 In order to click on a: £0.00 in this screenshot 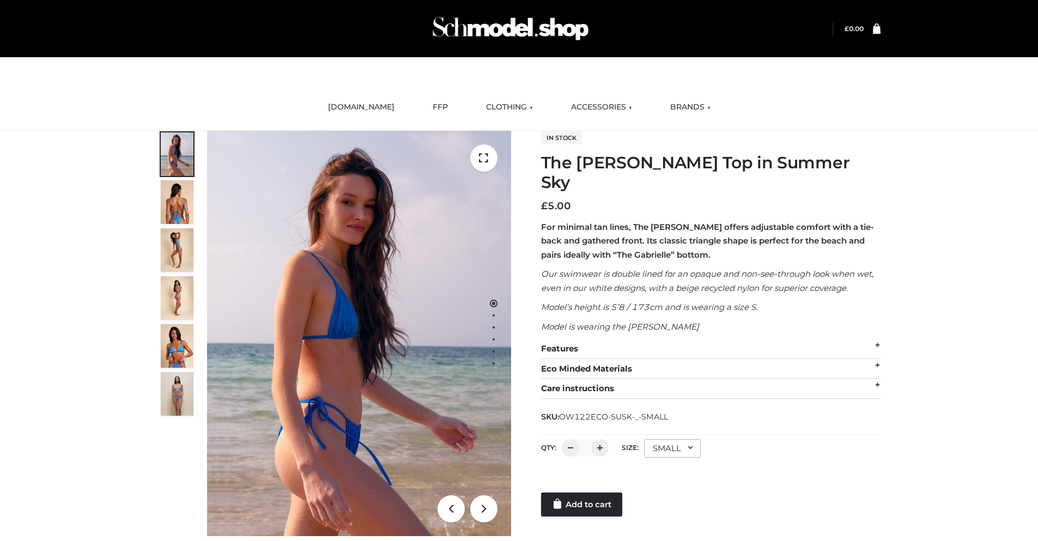, I will do `click(853, 28)`.